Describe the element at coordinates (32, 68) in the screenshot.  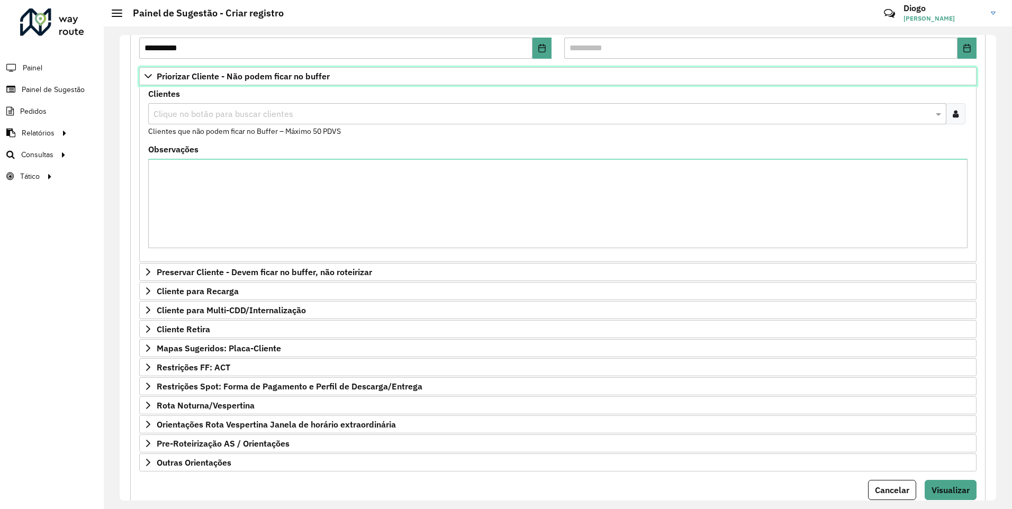
I see `span: Painel` at that location.